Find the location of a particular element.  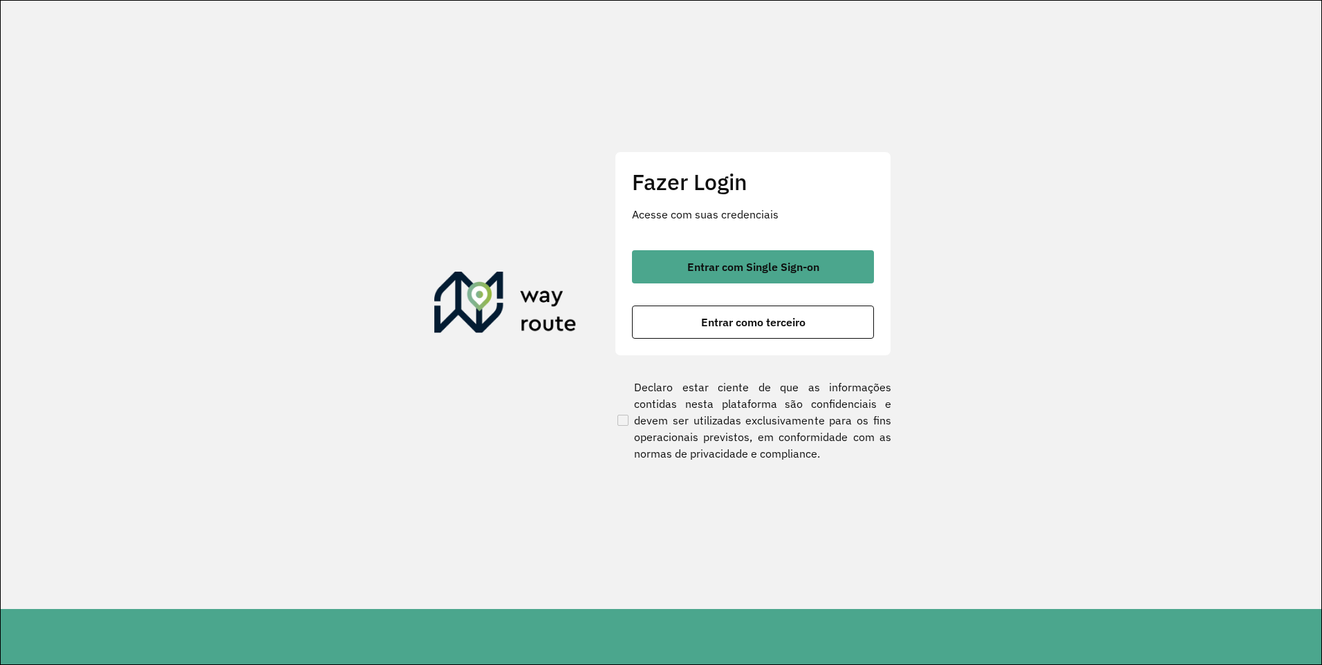

img: Roteirizador AmbevTech is located at coordinates (505, 305).